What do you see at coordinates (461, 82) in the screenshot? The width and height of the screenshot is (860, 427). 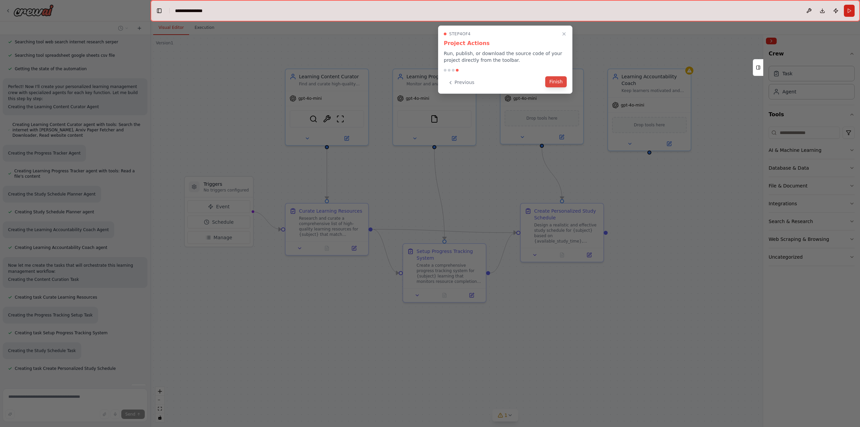 I see `button: Previous` at bounding box center [461, 82].